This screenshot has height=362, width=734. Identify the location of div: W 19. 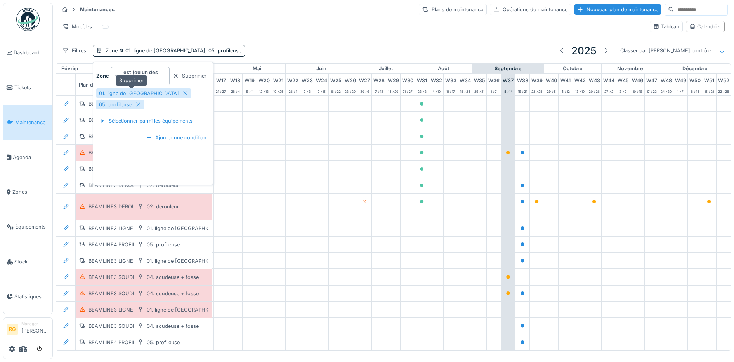
(250, 80).